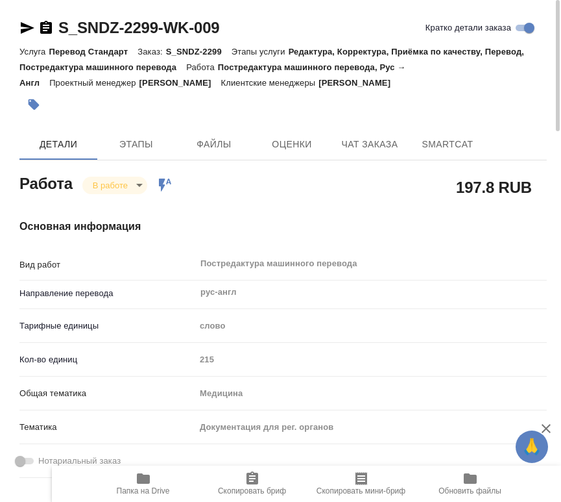  What do you see at coordinates (371, 359) in the screenshot?
I see `input: Пустое поле` at bounding box center [371, 359].